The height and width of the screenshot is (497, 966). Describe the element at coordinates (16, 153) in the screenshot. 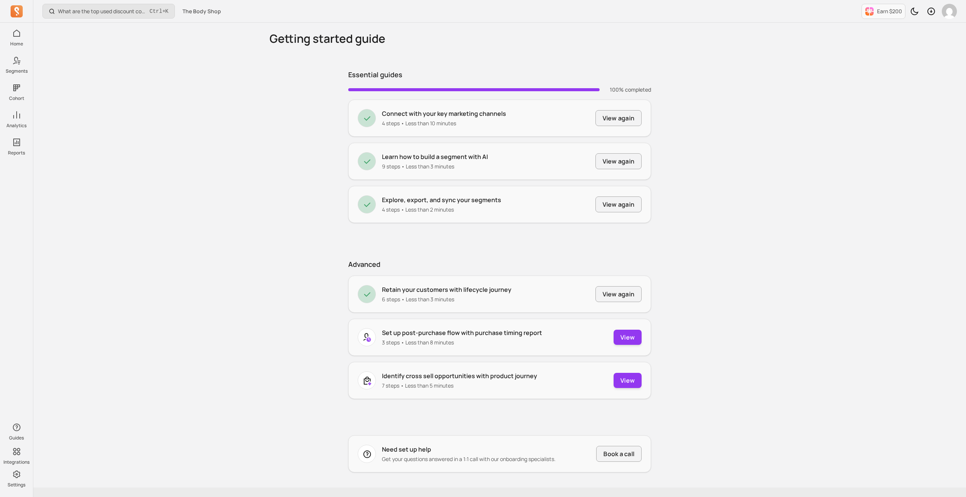

I see `p: Reports` at that location.